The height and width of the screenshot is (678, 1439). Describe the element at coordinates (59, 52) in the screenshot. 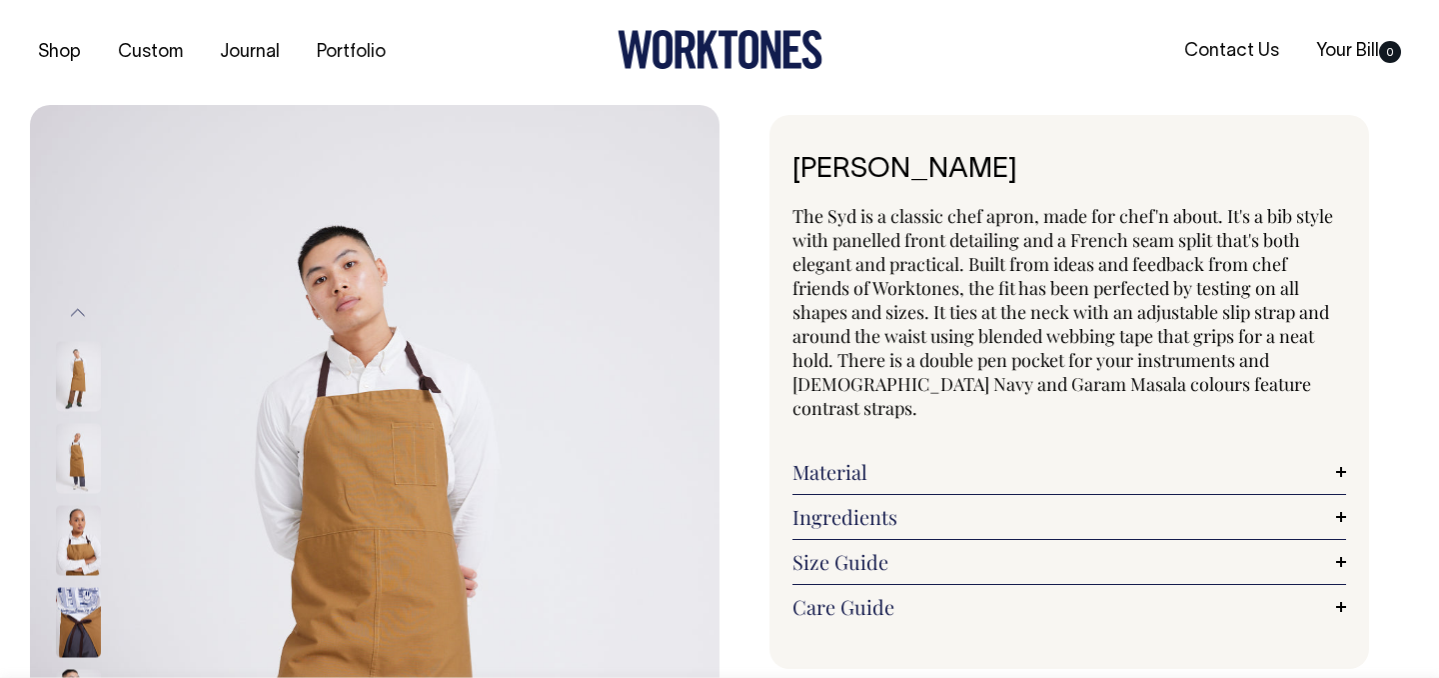

I see `a: Shop` at that location.